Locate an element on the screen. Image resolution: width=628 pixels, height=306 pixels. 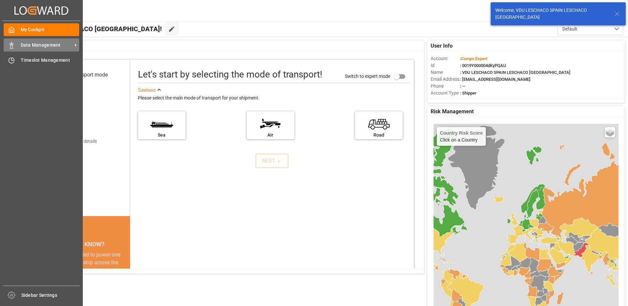
div: NEXT is located at coordinates (272, 161).